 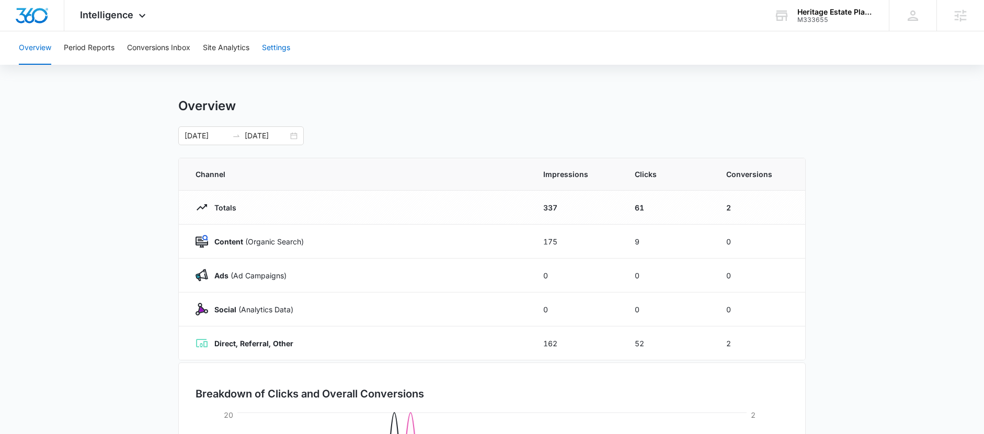 I want to click on div: Keywords by Traffic, so click(x=146, y=65).